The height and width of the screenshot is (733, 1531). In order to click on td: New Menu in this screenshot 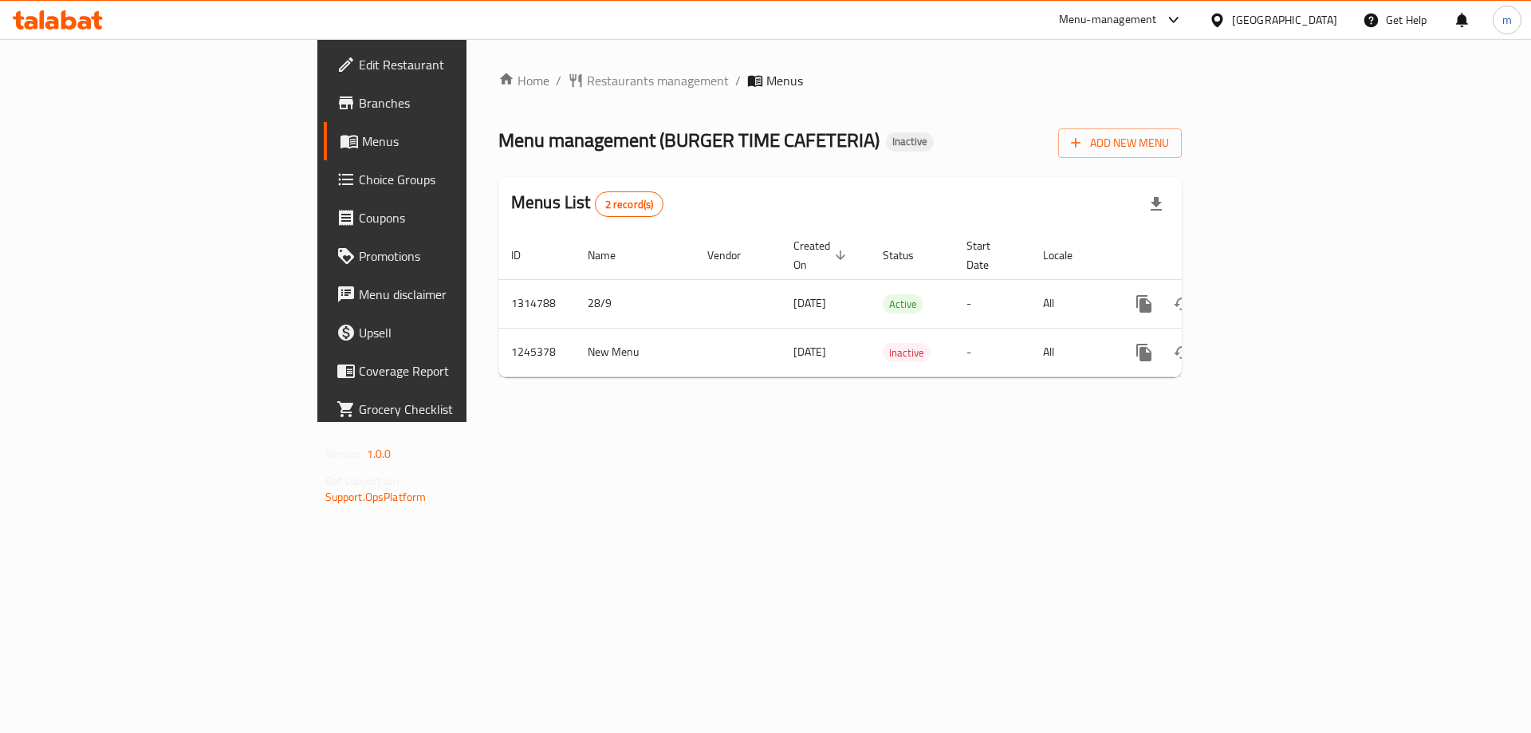, I will do `click(635, 352)`.